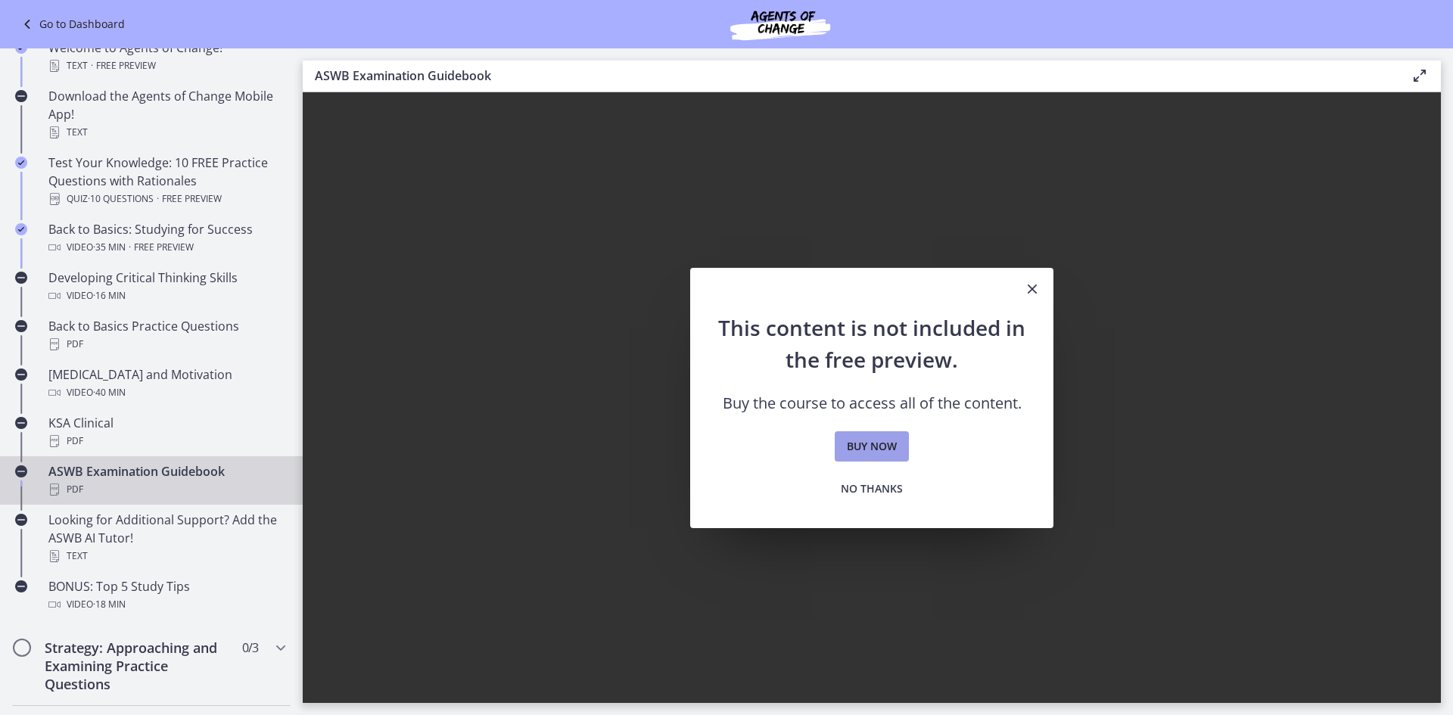 This screenshot has height=715, width=1453. I want to click on div: Back to Basics Practice Questions, so click(167, 335).